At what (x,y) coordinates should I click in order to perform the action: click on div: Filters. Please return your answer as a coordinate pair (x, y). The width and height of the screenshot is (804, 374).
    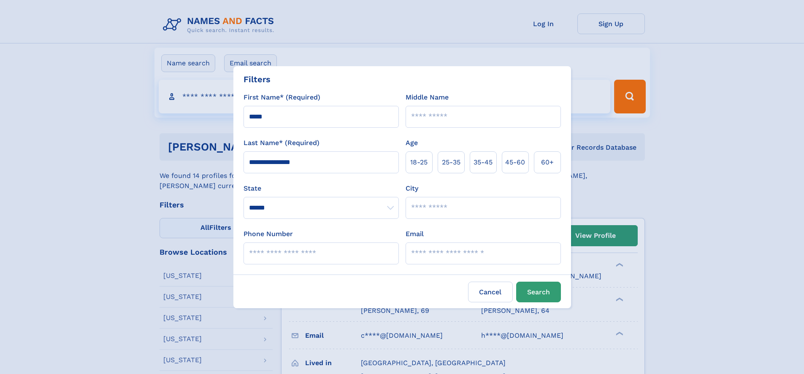
    Looking at the image, I should click on (257, 79).